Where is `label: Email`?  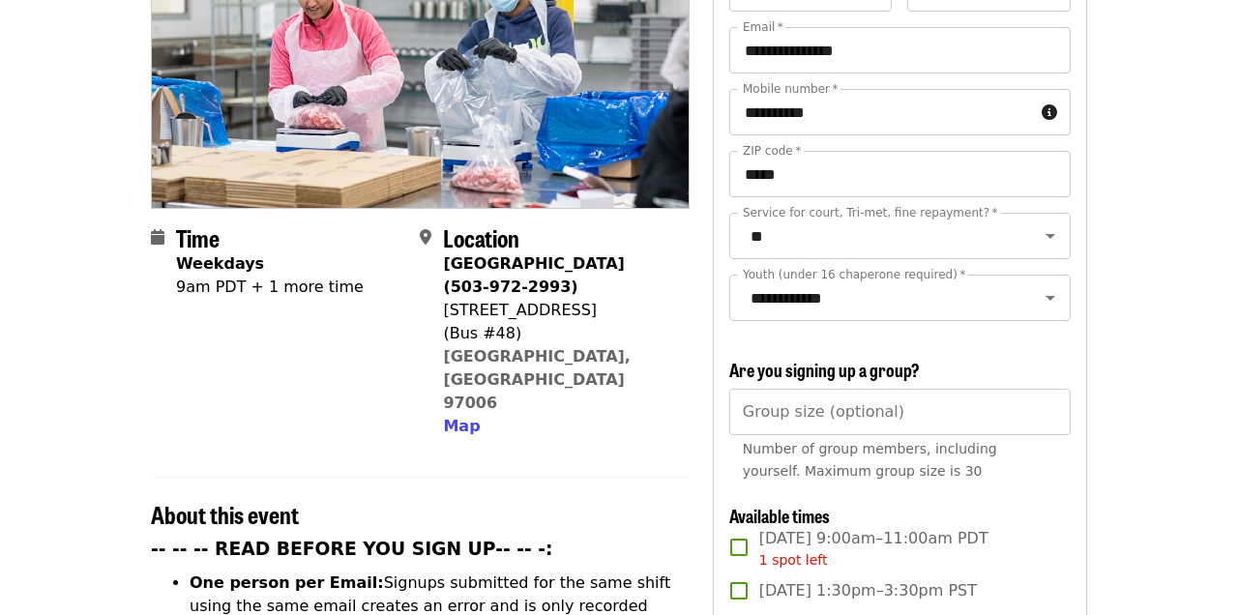 label: Email is located at coordinates (763, 27).